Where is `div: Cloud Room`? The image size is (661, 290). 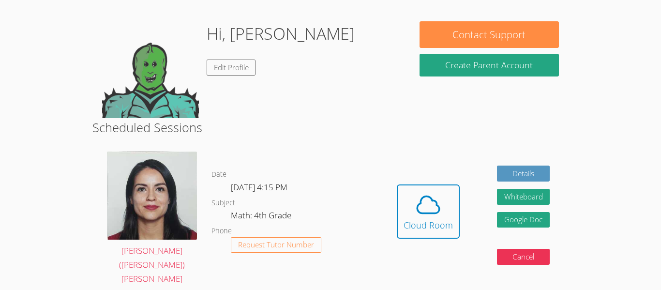
div: Cloud Room is located at coordinates (428, 225).